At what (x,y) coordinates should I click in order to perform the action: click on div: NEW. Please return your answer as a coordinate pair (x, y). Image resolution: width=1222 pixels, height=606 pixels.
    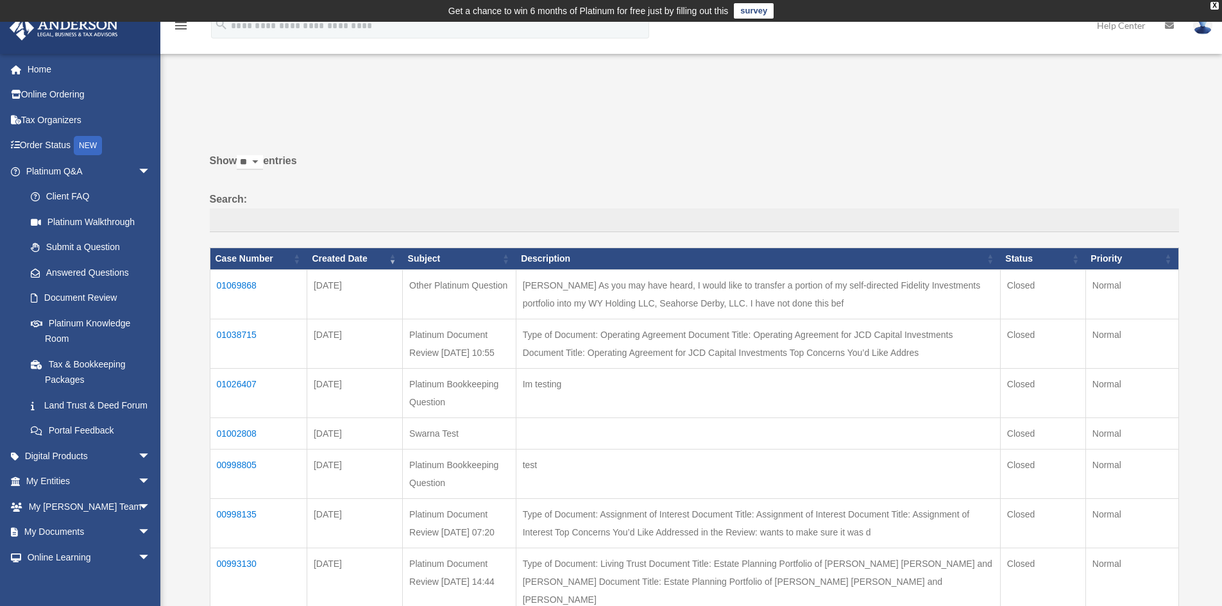
    Looking at the image, I should click on (88, 146).